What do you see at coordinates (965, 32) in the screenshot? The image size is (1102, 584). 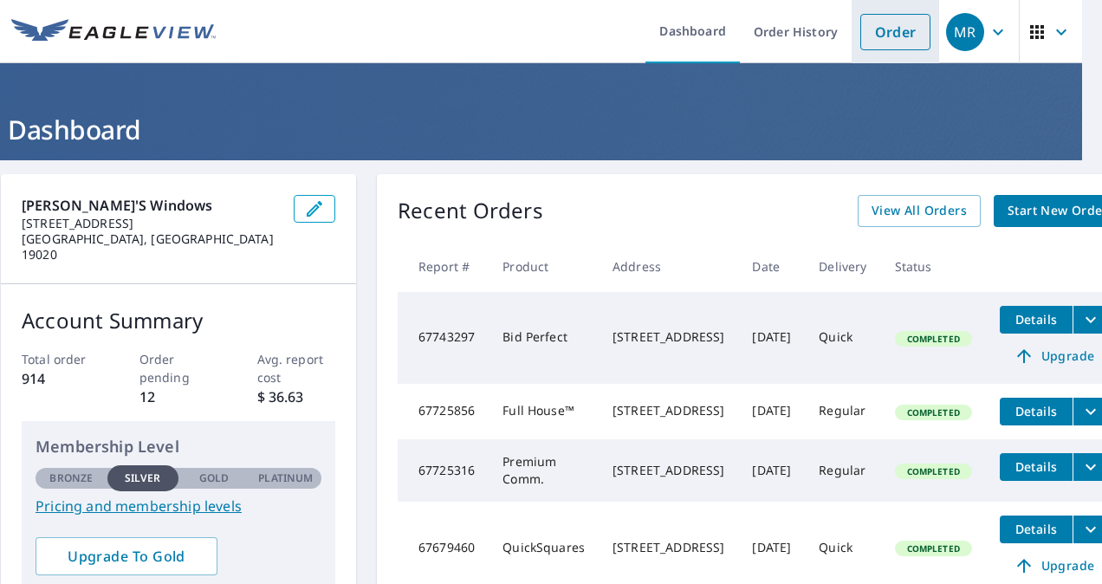 I see `div: MR` at bounding box center [965, 32].